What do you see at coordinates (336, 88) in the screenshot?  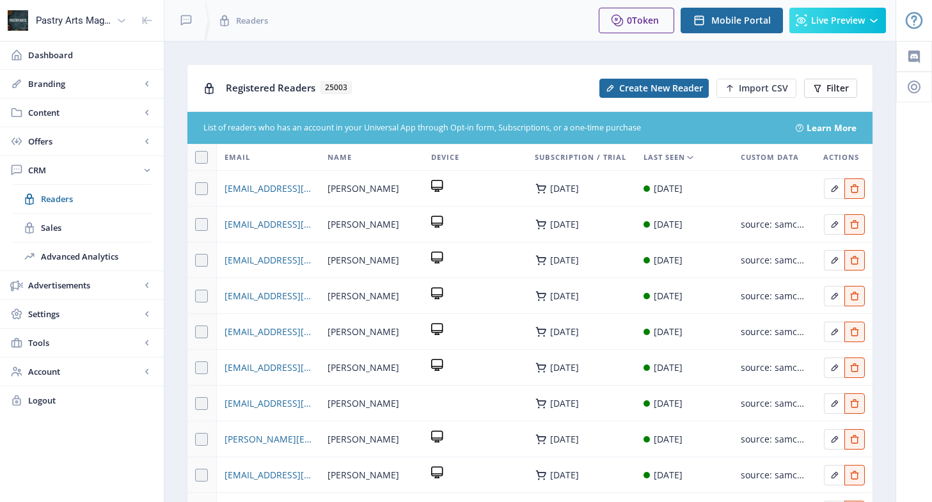 I see `span: 25003` at bounding box center [336, 88].